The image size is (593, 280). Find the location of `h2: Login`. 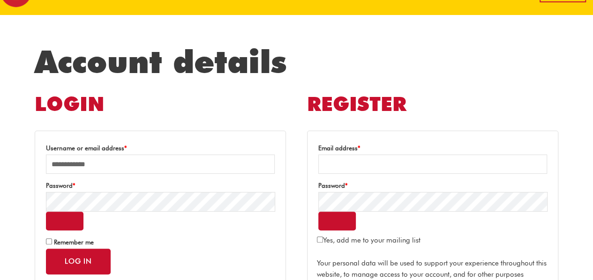

h2: Login is located at coordinates (160, 104).